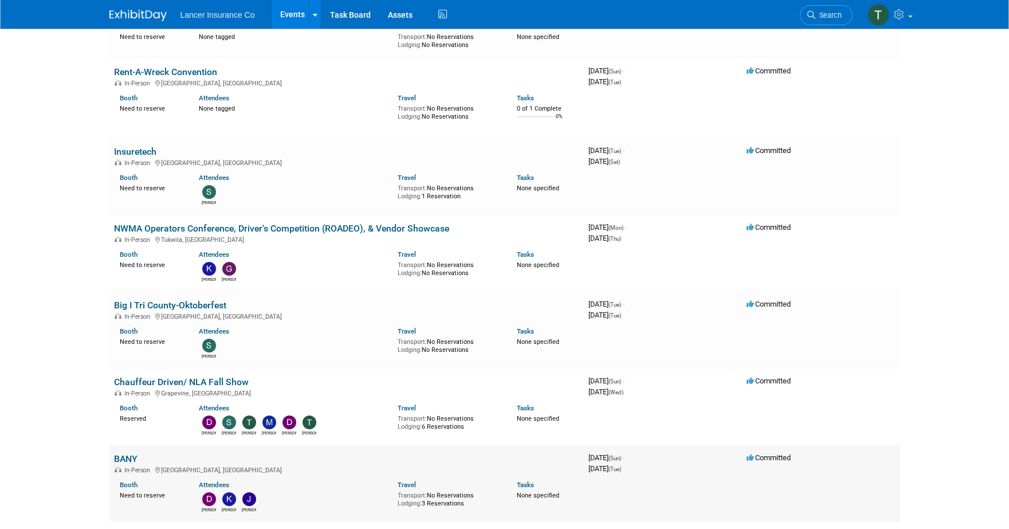 Image resolution: width=1009 pixels, height=529 pixels. I want to click on span: Search, so click(828, 15).